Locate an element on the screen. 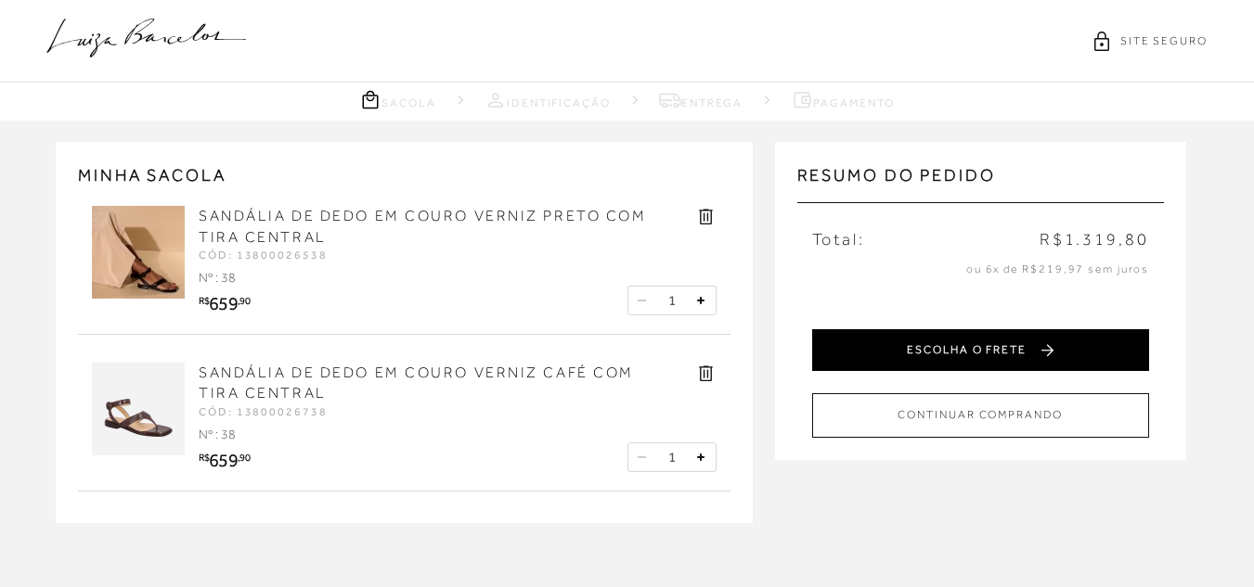 The height and width of the screenshot is (587, 1254). span: R$1.319,80 is located at coordinates (1094, 239).